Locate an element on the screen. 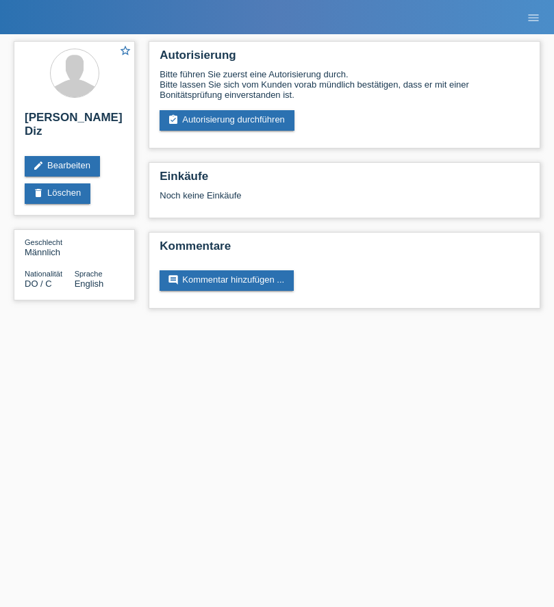 The image size is (554, 607). h2: Einkäufe is located at coordinates (344, 180).